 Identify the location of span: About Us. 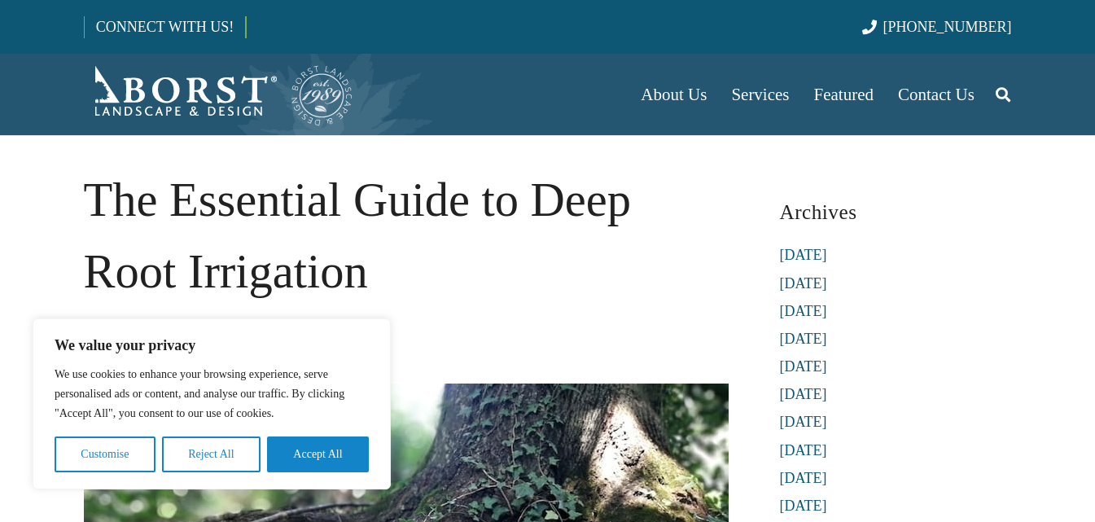
(673, 94).